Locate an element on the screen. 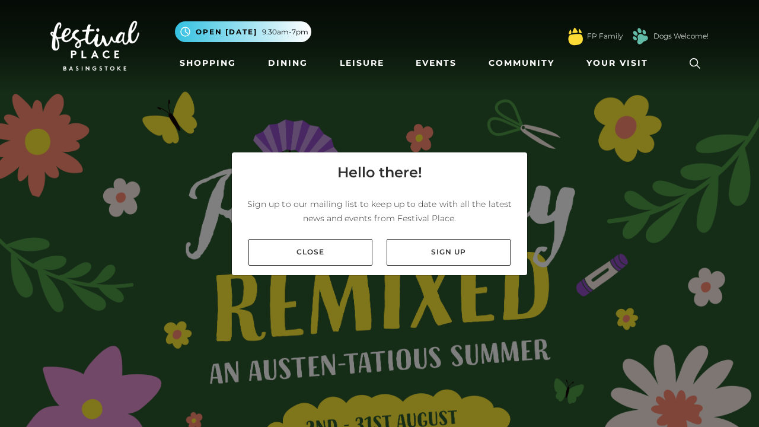 Image resolution: width=759 pixels, height=427 pixels. h4: Hello there! is located at coordinates (380, 173).